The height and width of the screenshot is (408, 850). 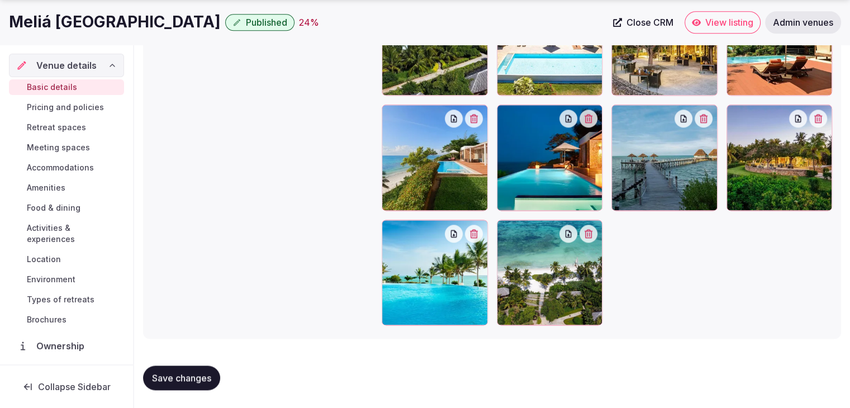 I want to click on span: Activities & experiences, so click(x=73, y=234).